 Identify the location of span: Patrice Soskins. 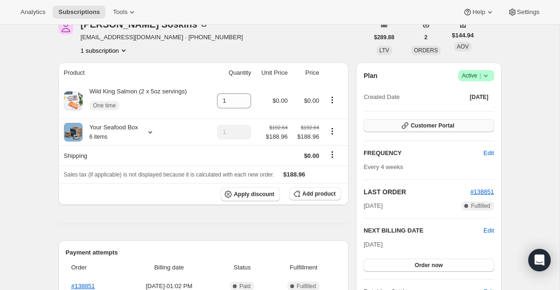
(66, 27).